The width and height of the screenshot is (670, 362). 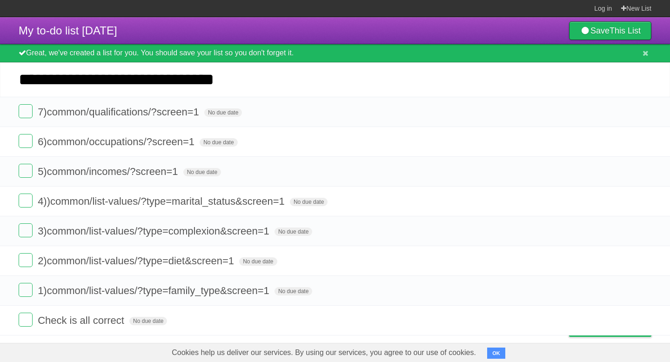 What do you see at coordinates (120, 112) in the screenshot?
I see `span: 7)common/qualifications/?screen=1` at bounding box center [120, 112].